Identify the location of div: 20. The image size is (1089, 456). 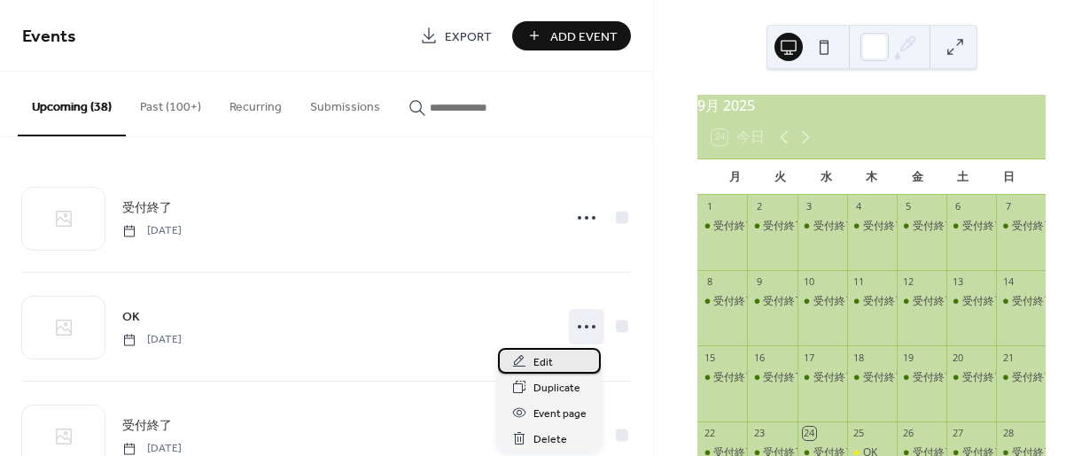
(958, 357).